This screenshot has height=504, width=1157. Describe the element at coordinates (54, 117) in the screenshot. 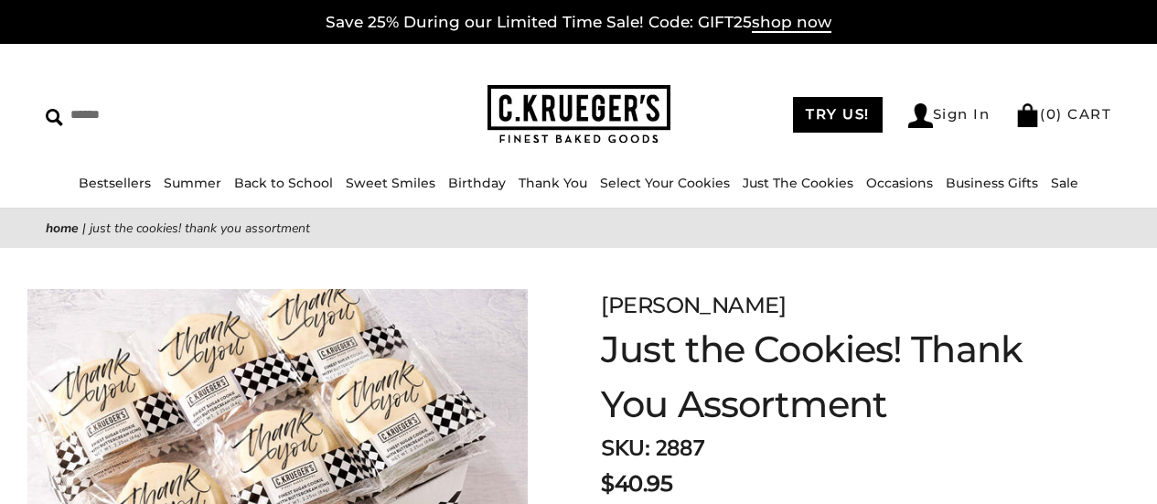

I see `img: Search` at that location.